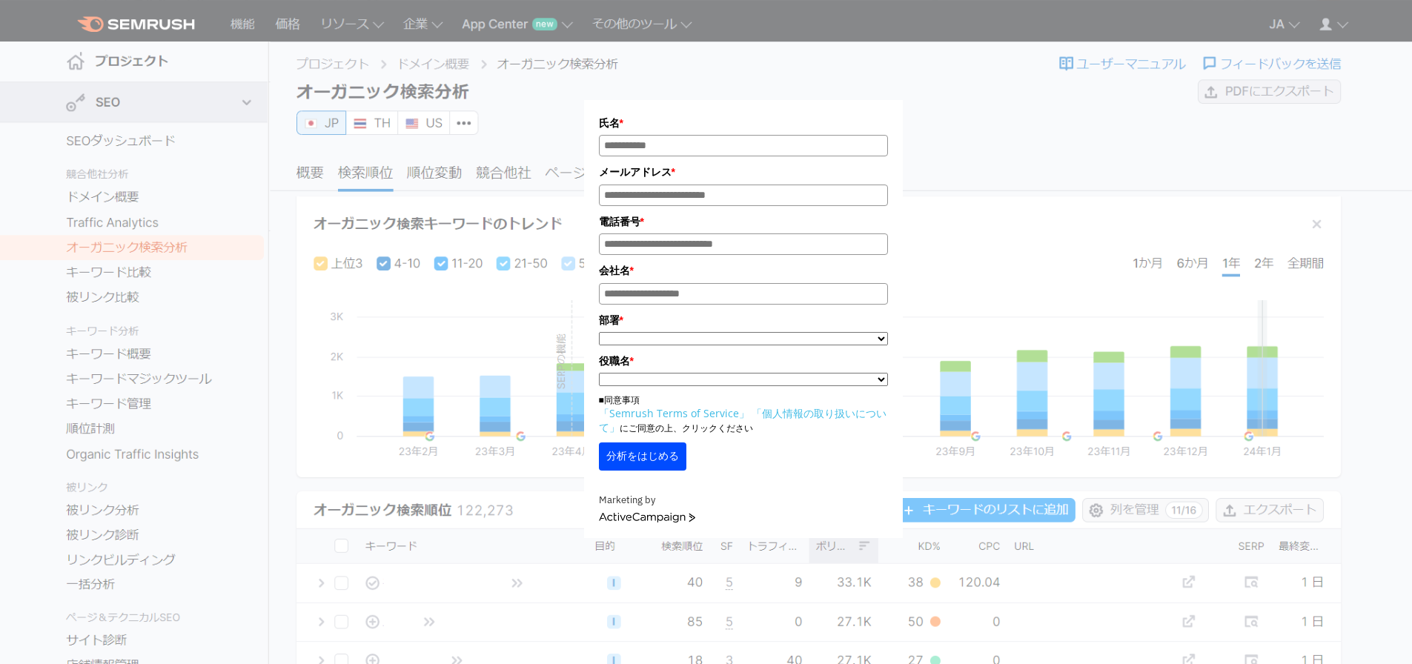 The width and height of the screenshot is (1412, 664). What do you see at coordinates (674, 413) in the screenshot?
I see `a: 「Semrush Terms of Service」` at bounding box center [674, 413].